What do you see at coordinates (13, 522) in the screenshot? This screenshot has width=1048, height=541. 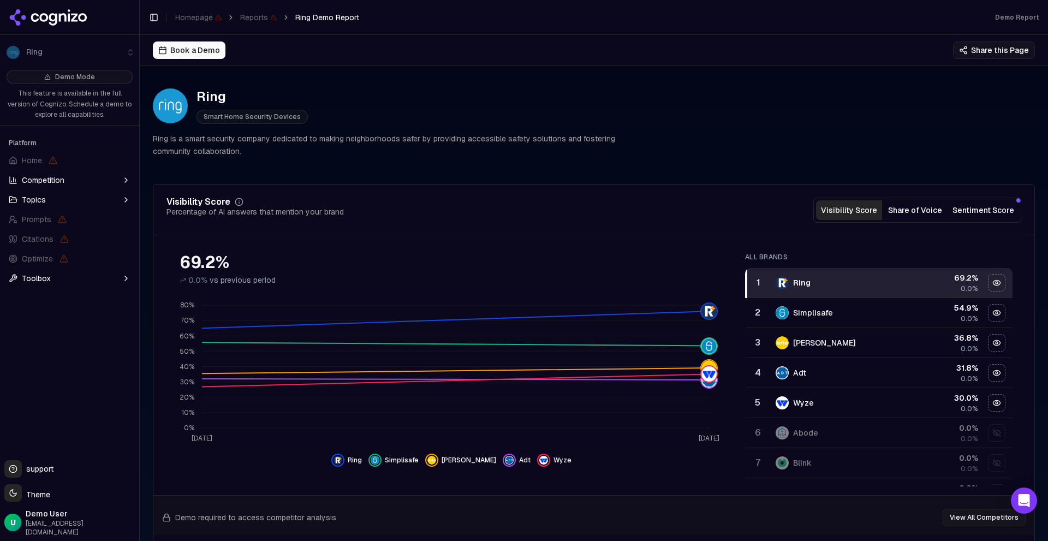 I see `span: U` at bounding box center [13, 522].